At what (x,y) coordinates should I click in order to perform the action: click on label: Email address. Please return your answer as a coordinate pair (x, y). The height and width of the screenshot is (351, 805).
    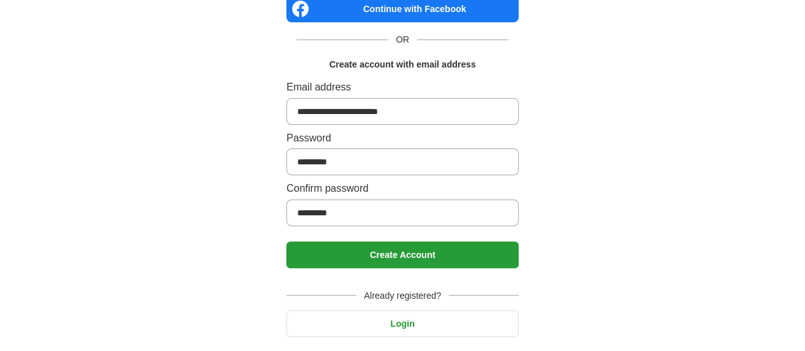
    Looking at the image, I should click on (402, 87).